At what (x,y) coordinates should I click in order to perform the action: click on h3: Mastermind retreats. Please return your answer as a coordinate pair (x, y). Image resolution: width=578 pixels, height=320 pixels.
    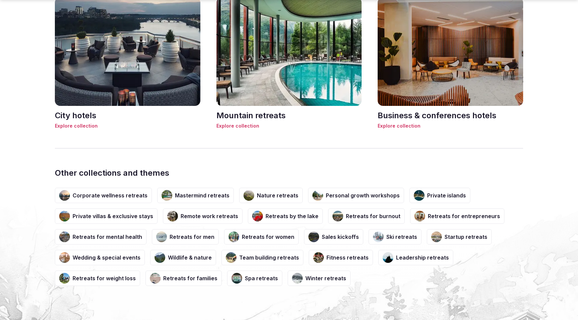
    Looking at the image, I should click on (202, 196).